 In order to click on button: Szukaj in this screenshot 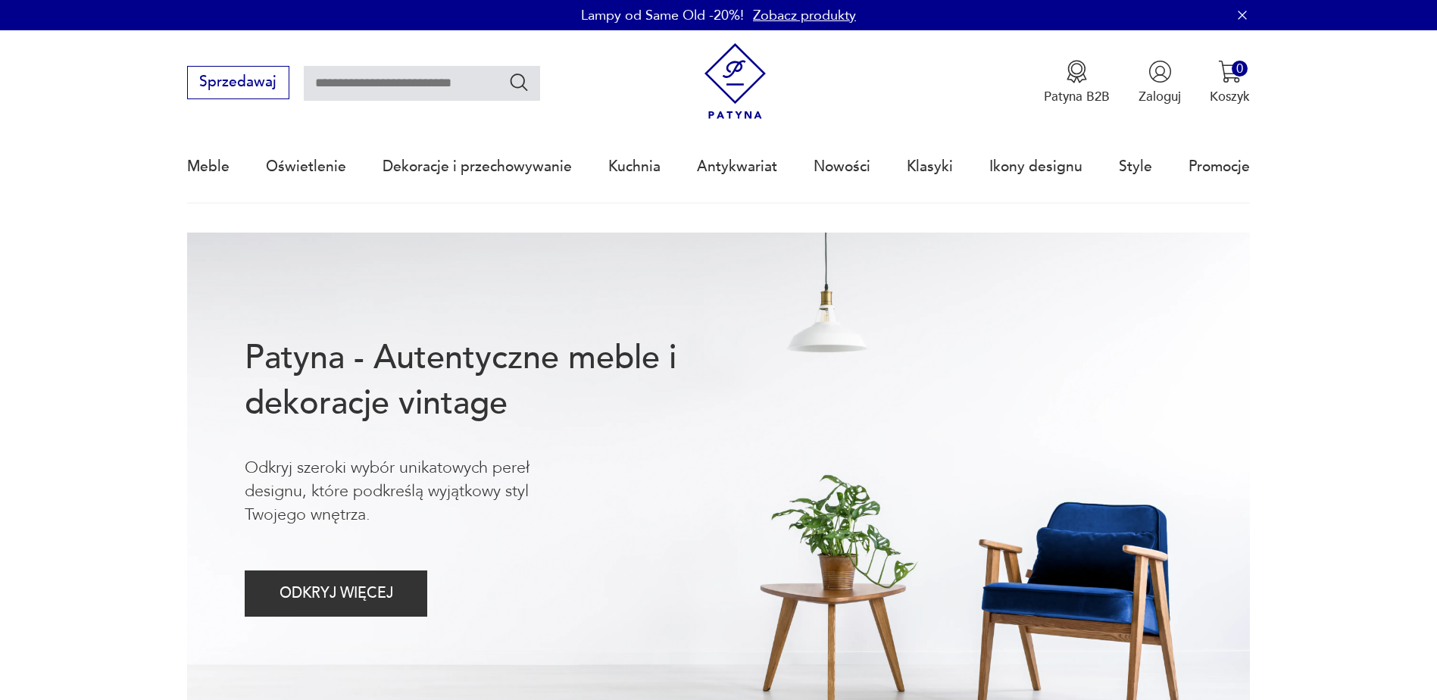, I will do `click(519, 82)`.